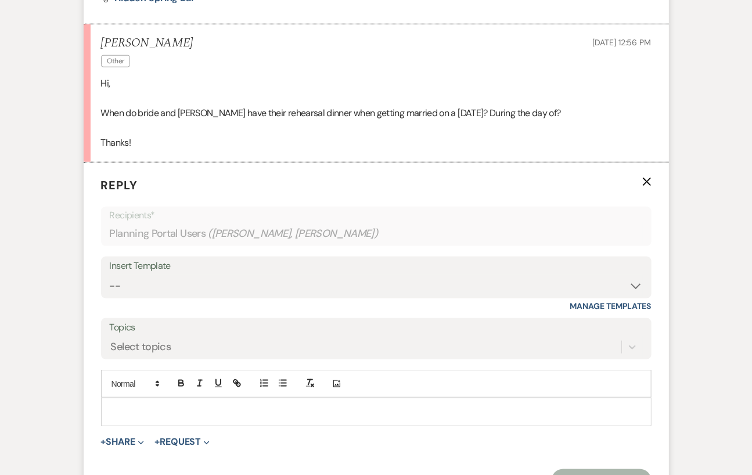 This screenshot has width=752, height=475. What do you see at coordinates (376, 143) in the screenshot?
I see `p: Thanks!` at bounding box center [376, 143].